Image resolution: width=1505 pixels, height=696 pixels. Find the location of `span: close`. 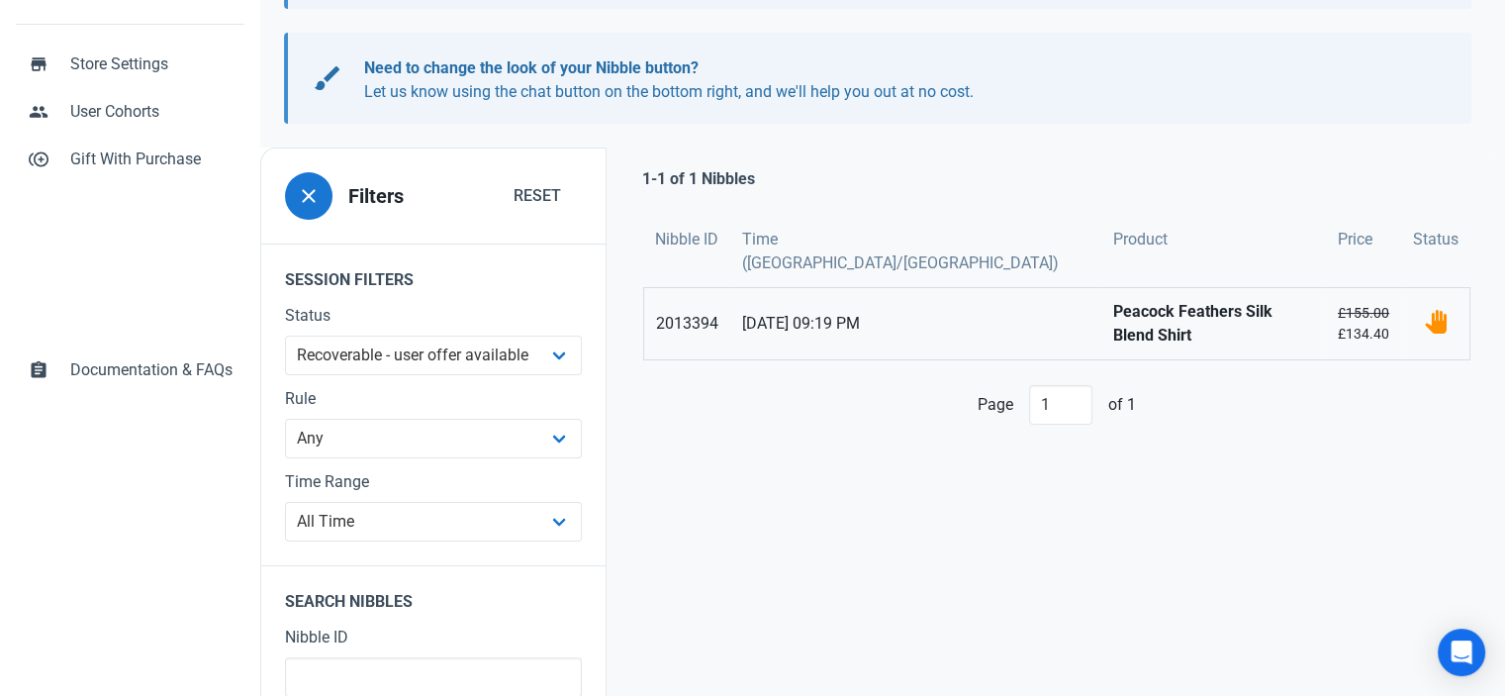

span: close is located at coordinates (309, 196).